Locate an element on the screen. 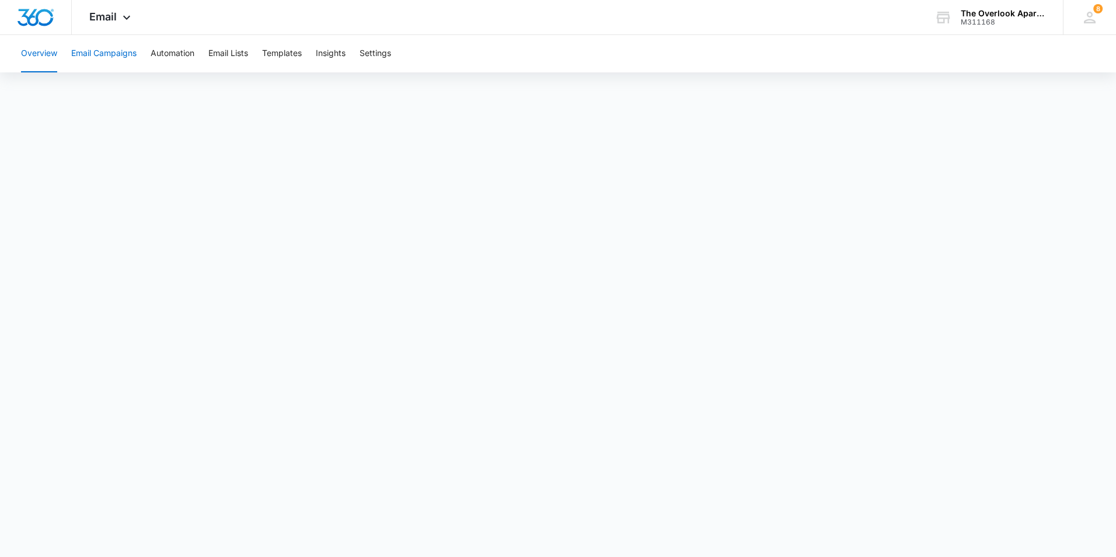 The image size is (1116, 557). button: Insights is located at coordinates (330, 54).